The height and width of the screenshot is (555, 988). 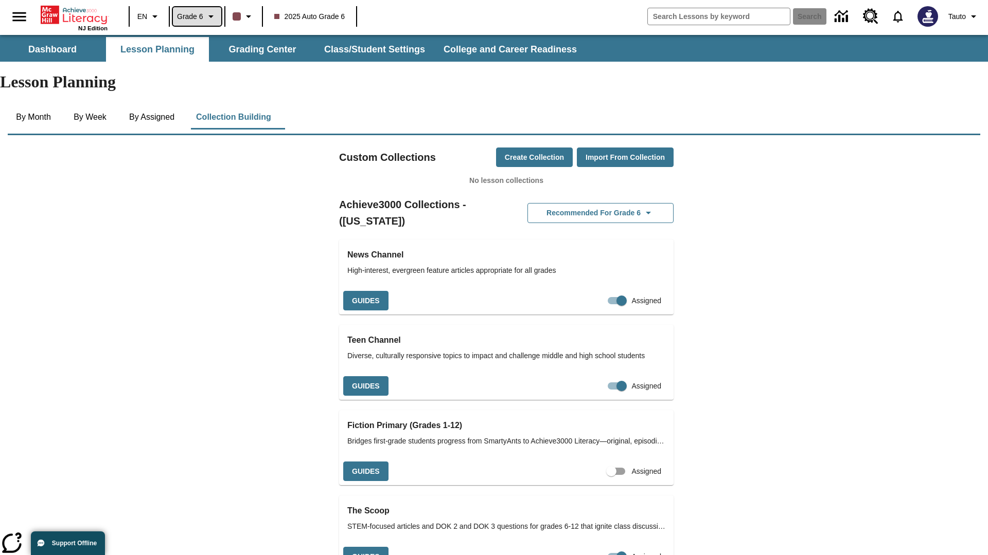 I want to click on button: Recommended for Grade 6, so click(x=600, y=213).